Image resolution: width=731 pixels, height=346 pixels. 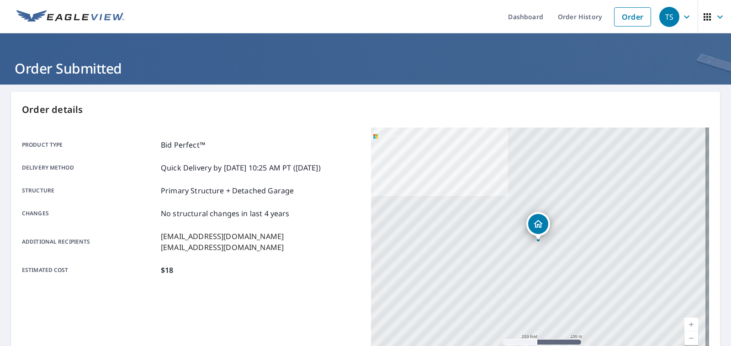 What do you see at coordinates (225, 213) in the screenshot?
I see `p: No structural changes in last 4 years` at bounding box center [225, 213].